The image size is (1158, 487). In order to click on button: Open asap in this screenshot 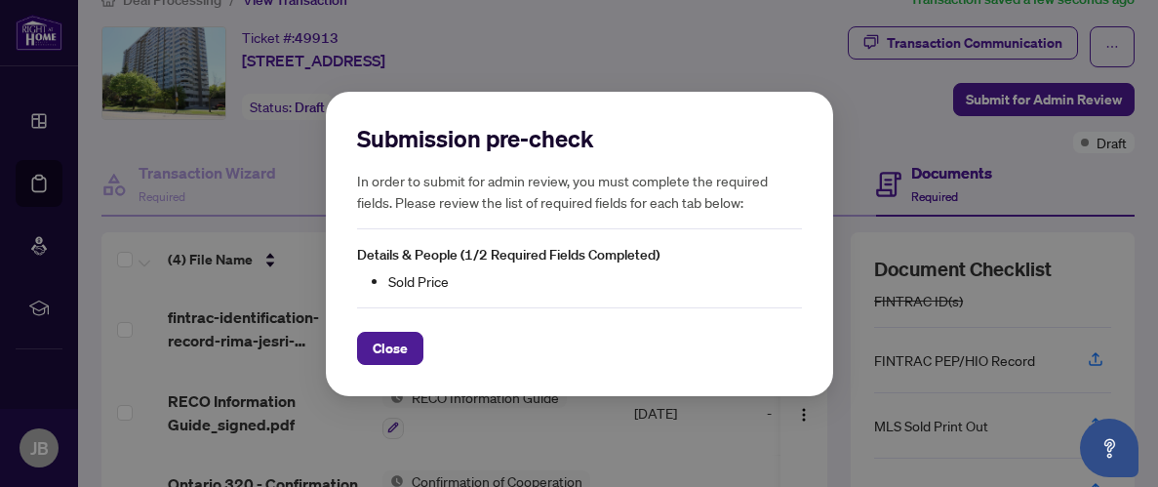, I will do `click(1109, 448)`.